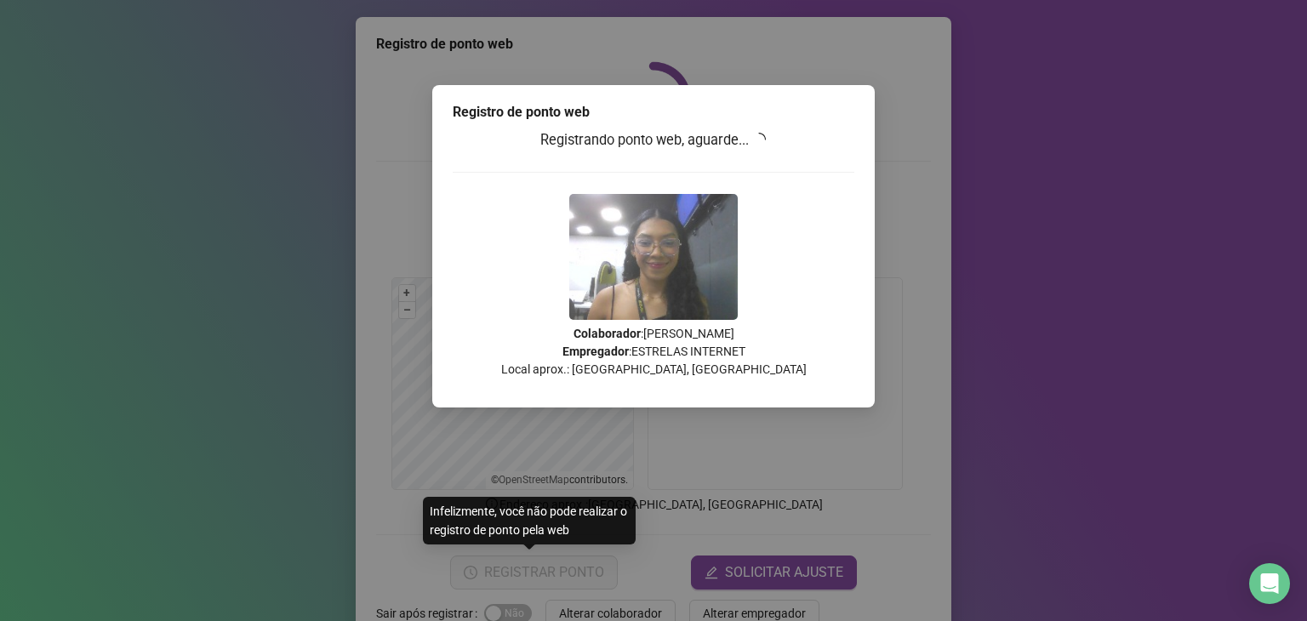  What do you see at coordinates (529, 521) in the screenshot?
I see `div: Infelizmente, você não pode realizar o registro de ponto pela web` at bounding box center [529, 521].